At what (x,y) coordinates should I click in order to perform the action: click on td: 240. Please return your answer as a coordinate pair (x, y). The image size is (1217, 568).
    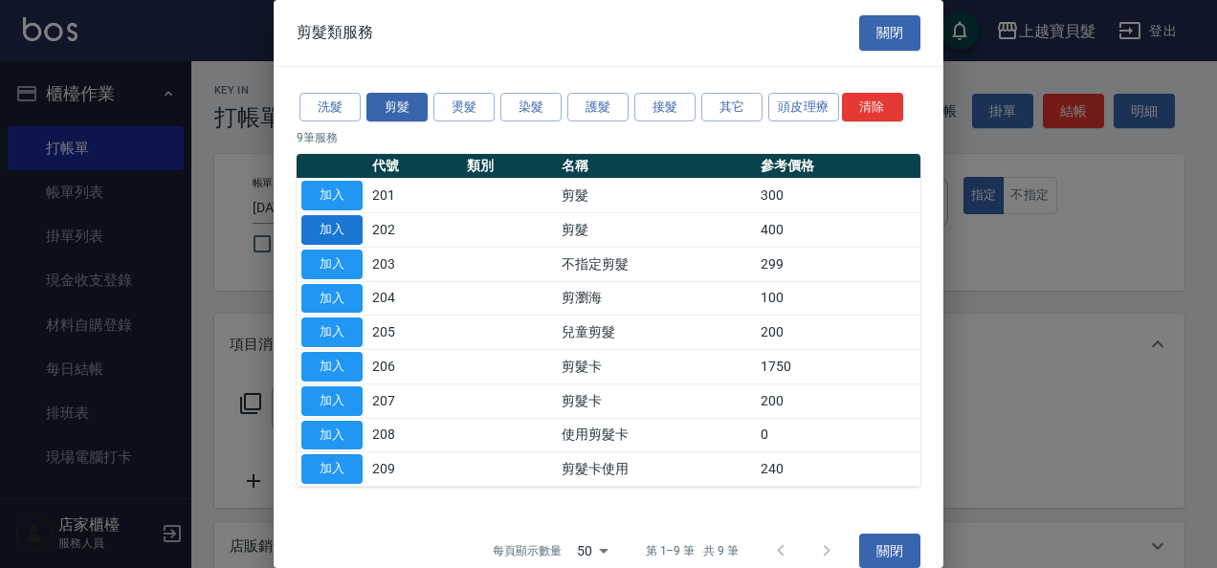
    Looking at the image, I should click on (838, 470).